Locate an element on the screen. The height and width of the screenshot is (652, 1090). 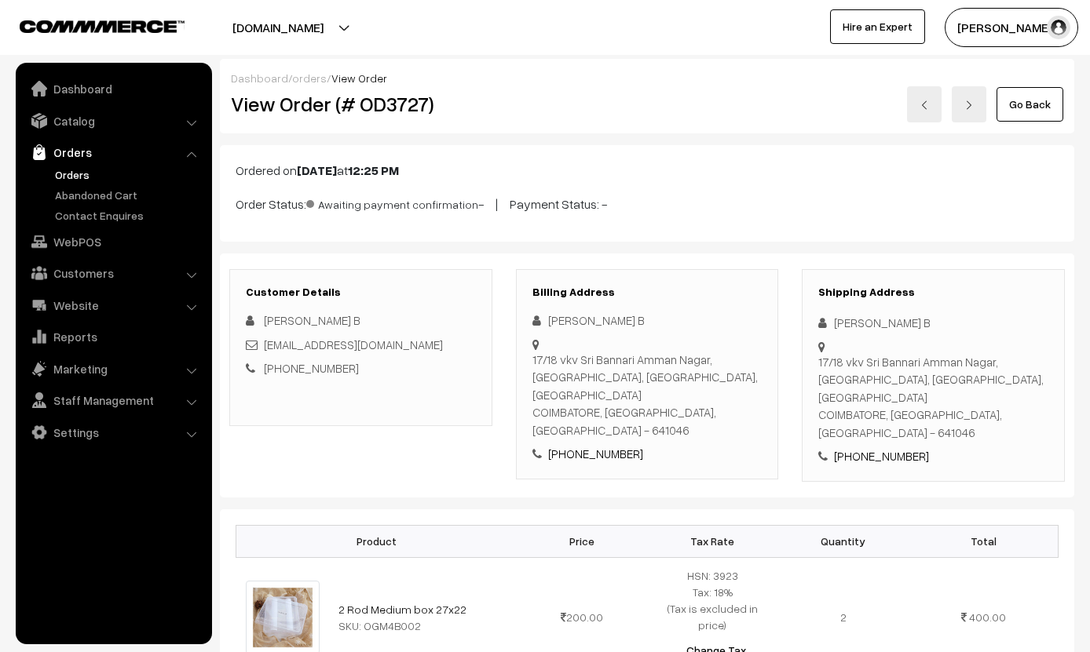
th: Total is located at coordinates (983, 541).